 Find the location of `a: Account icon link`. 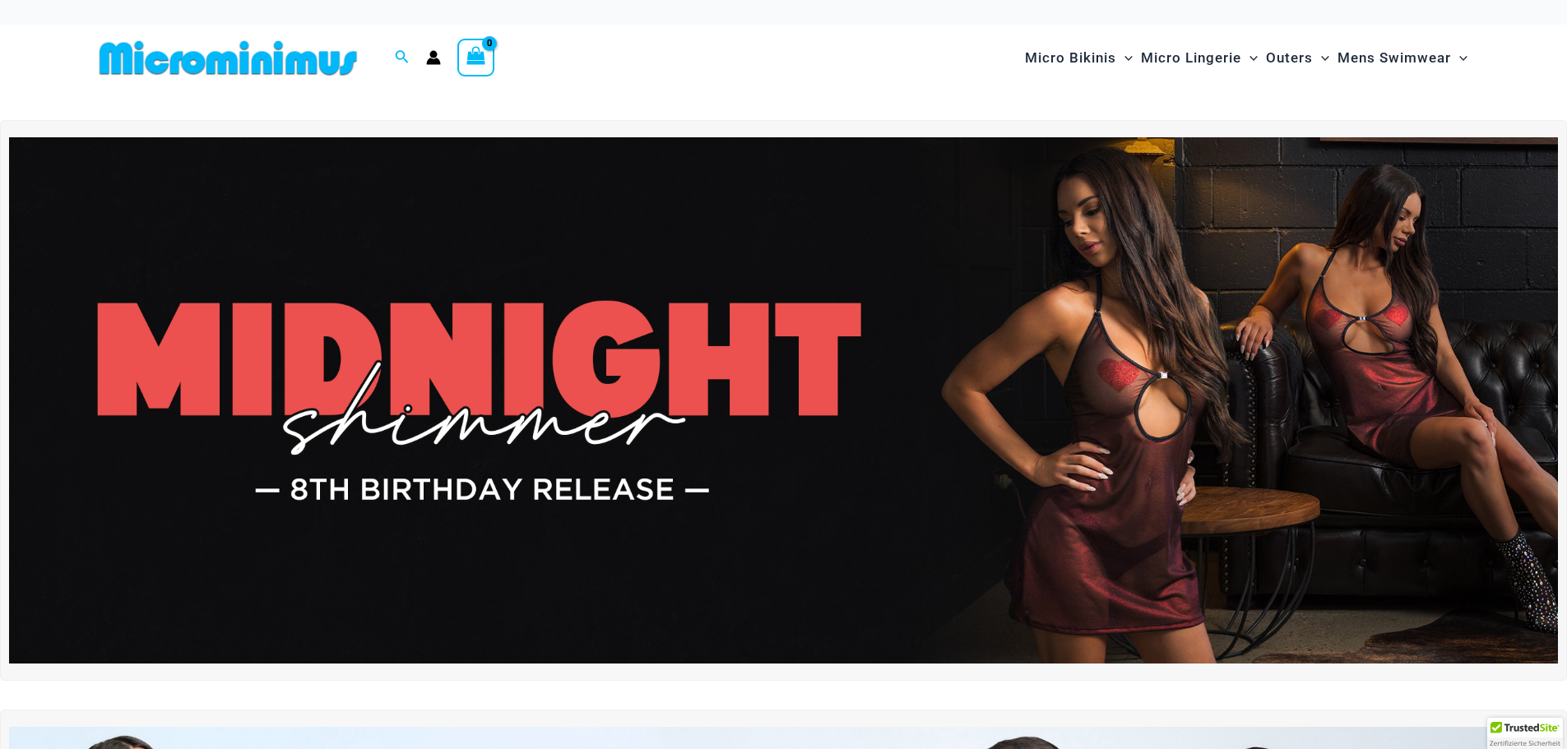

a: Account icon link is located at coordinates (433, 58).